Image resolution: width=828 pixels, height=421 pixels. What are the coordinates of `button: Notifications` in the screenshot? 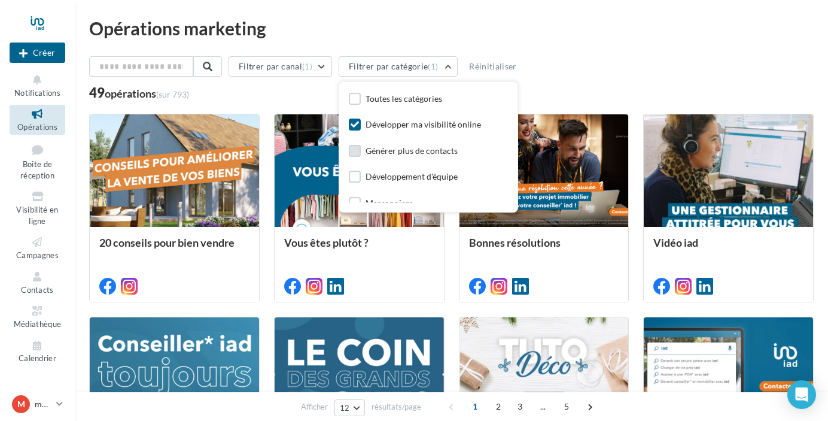 It's located at (37, 85).